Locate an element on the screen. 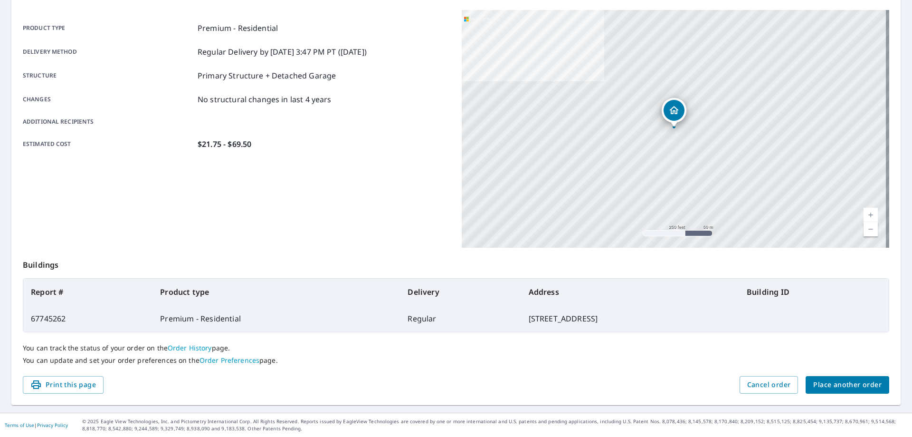 Image resolution: width=912 pixels, height=437 pixels. button: Place another order is located at coordinates (848, 384).